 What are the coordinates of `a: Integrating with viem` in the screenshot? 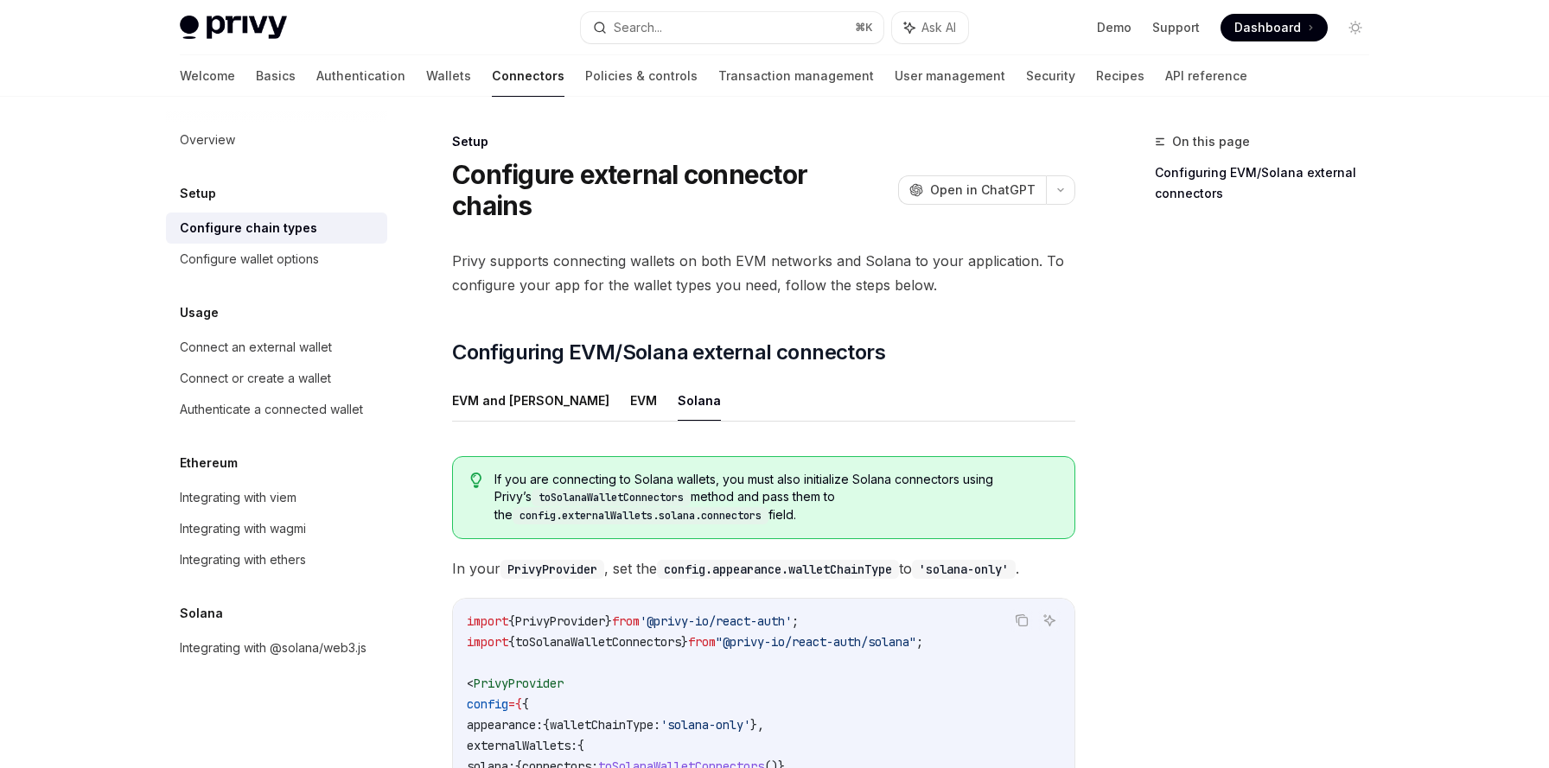 It's located at (277, 498).